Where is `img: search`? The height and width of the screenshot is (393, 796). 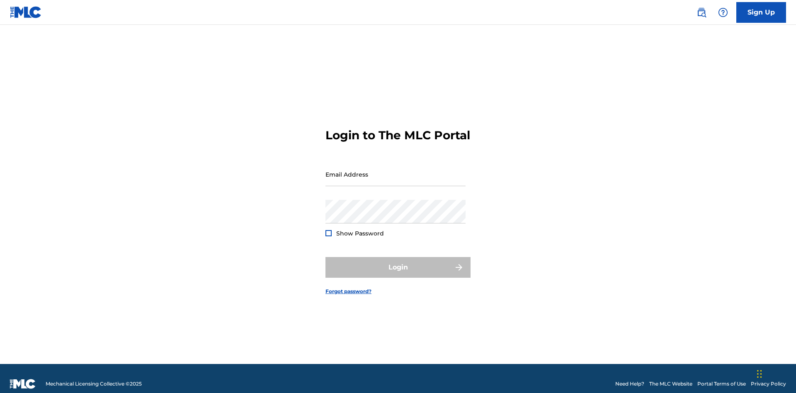 img: search is located at coordinates (701, 12).